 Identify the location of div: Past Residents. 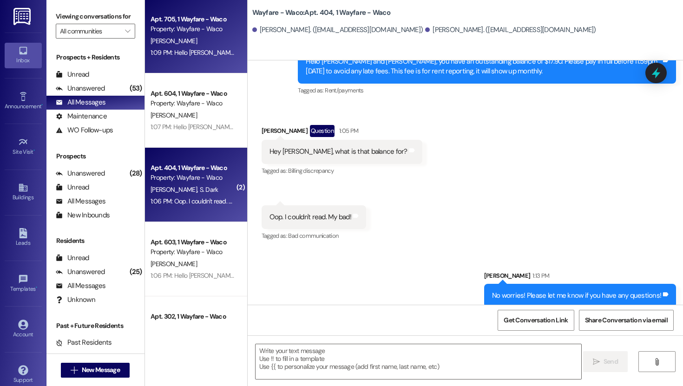
(84, 343).